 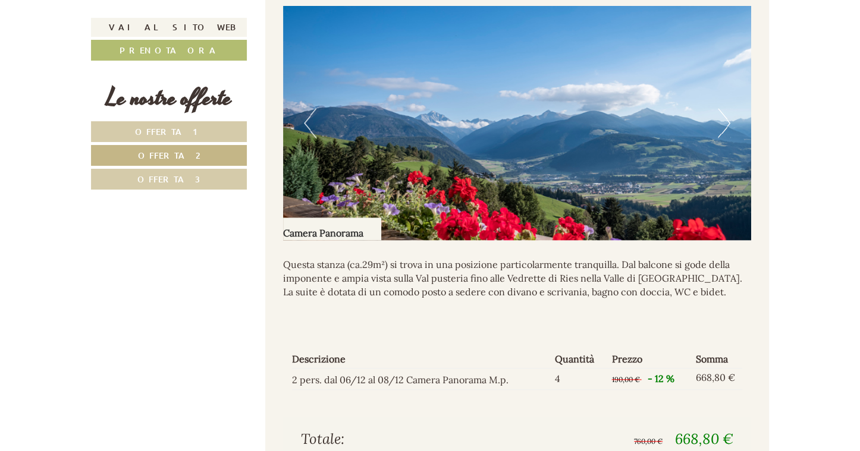 I want to click on img: image, so click(x=517, y=123).